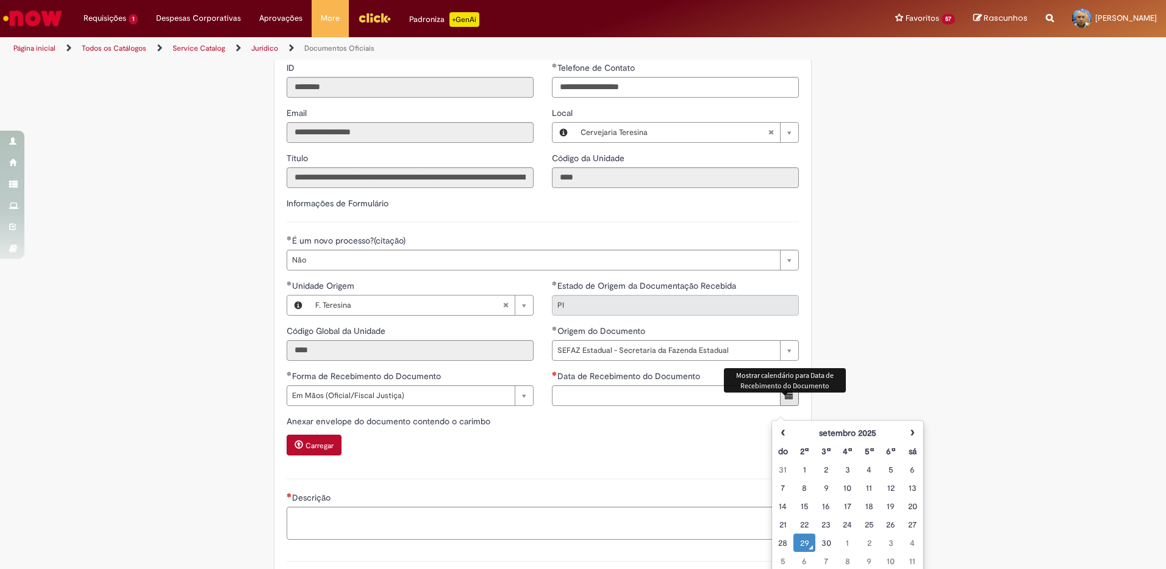  What do you see at coordinates (913, 542) in the screenshot?
I see `div: 04 October 2025 Saturday` at bounding box center [913, 542].